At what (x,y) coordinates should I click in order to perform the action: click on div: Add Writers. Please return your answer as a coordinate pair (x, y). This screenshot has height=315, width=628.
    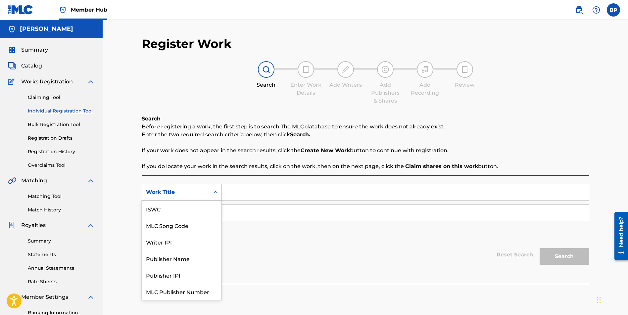
    Looking at the image, I should click on (345, 85).